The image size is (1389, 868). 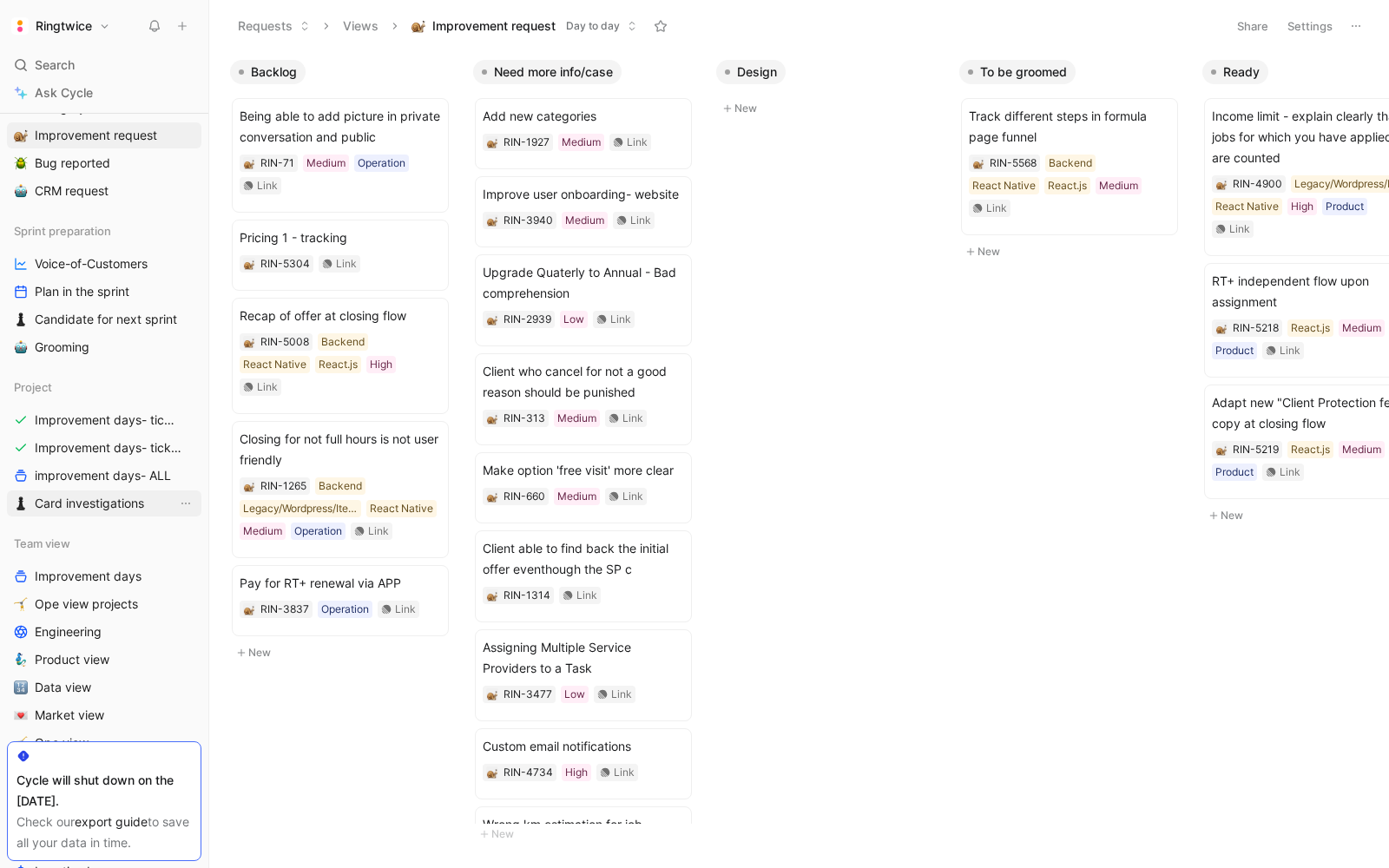 I want to click on span: Improvement days- tickets ready-legacy, so click(x=108, y=448).